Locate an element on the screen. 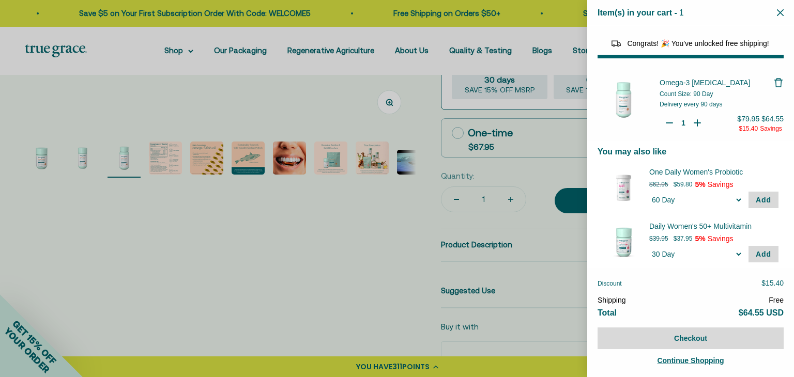 Image resolution: width=794 pixels, height=377 pixels. p: $62.95 is located at coordinates (658, 184).